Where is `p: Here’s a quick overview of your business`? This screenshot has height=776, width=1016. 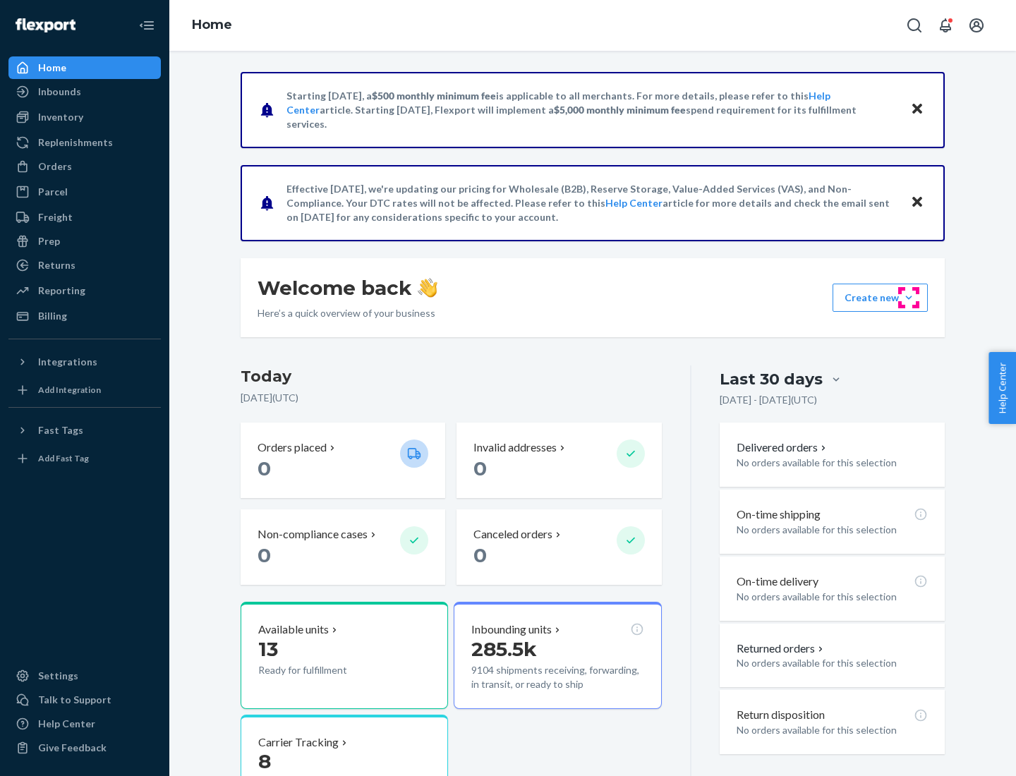
p: Here’s a quick overview of your business is located at coordinates (347, 313).